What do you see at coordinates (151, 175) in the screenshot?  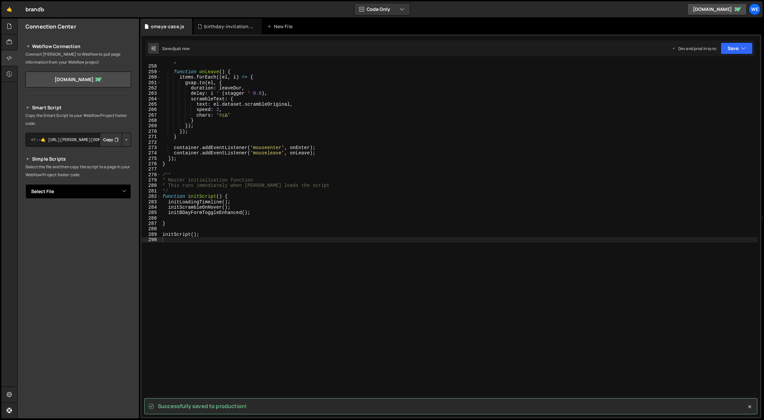 I see `div: 278` at bounding box center [151, 175].